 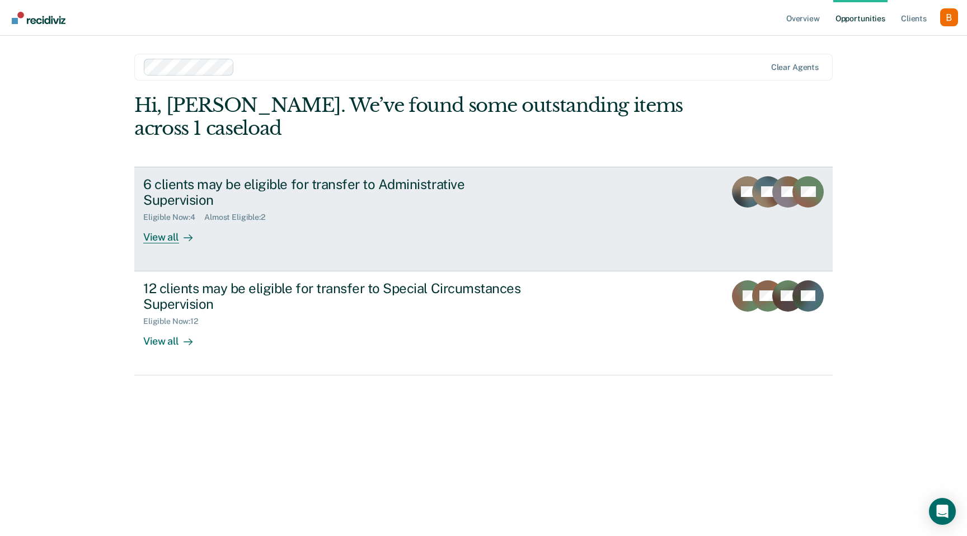 I want to click on div: 6 clients may be eligible for transfer to Administrative Supervision, so click(x=340, y=192).